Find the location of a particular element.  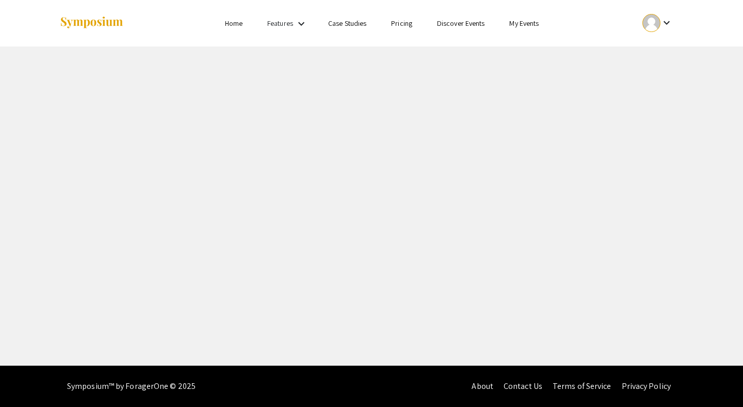

a: Privacy Policy is located at coordinates (646, 385).